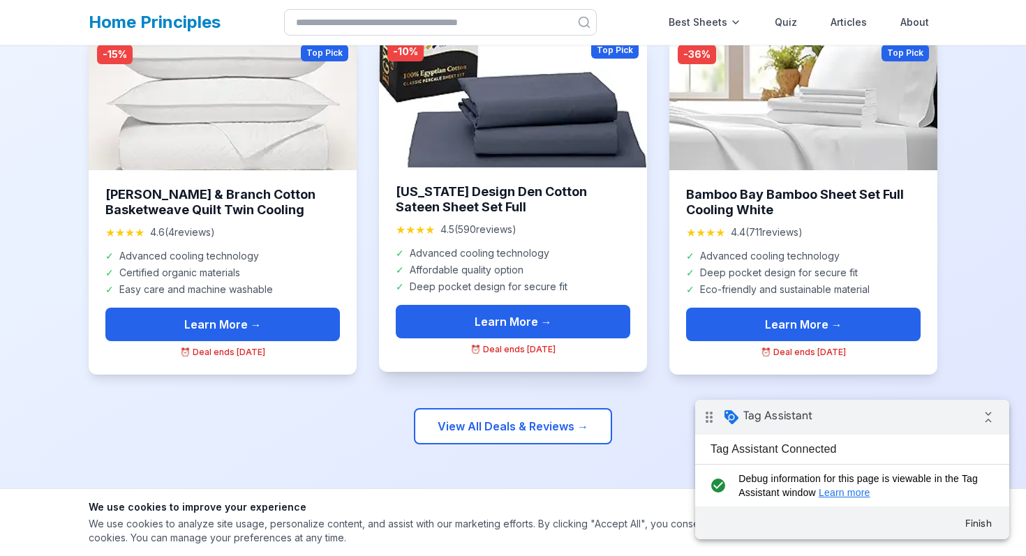 The height and width of the screenshot is (556, 1026). What do you see at coordinates (513, 100) in the screenshot?
I see `img: California Design Den Cotton Sateen Sheet Set Full` at bounding box center [513, 100].